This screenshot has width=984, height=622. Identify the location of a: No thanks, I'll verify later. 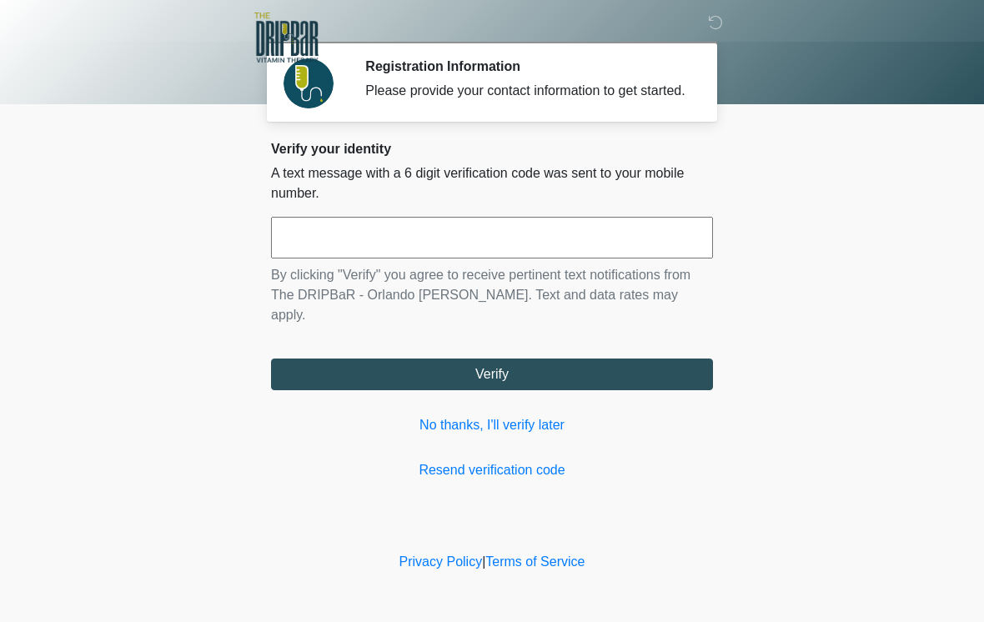
(492, 425).